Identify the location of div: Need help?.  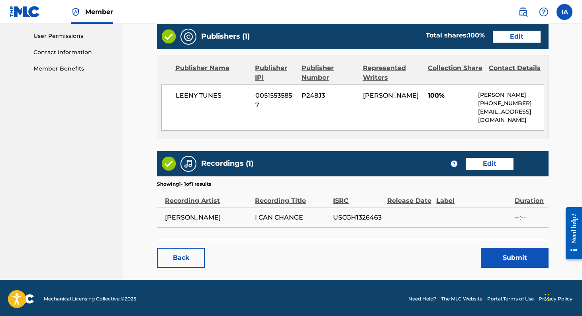
(14, 27).